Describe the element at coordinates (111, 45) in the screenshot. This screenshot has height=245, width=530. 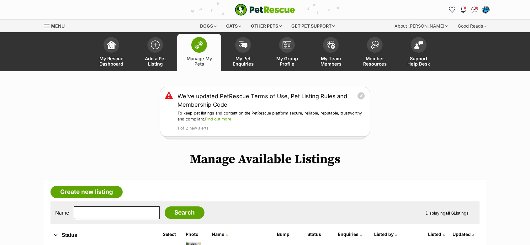
I see `img: dashboard-icon-eb2f2d2d3e046f16d808141f083e7271f6b2e854fb5c12c21221c1fb7104beca.svg` at that location.